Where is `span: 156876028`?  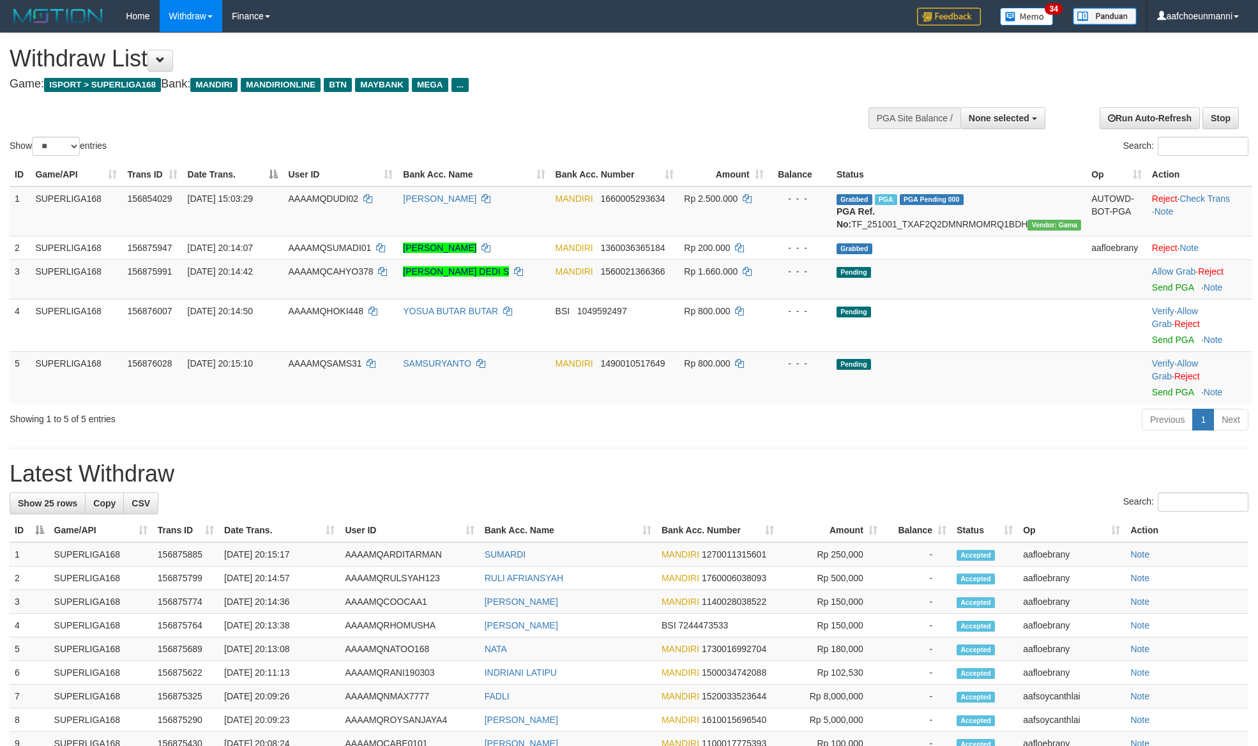 span: 156876028 is located at coordinates (149, 363).